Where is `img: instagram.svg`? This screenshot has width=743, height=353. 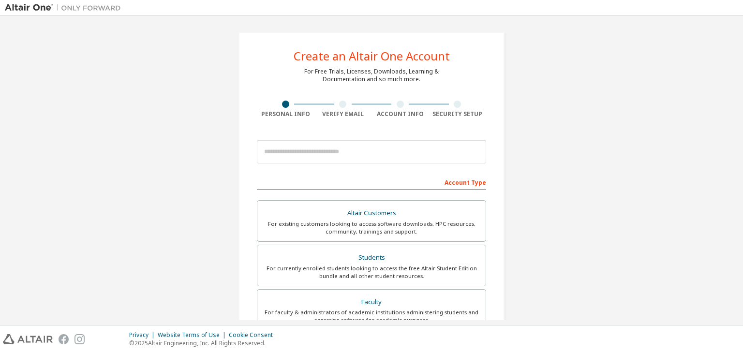
img: instagram.svg is located at coordinates (79, 339).